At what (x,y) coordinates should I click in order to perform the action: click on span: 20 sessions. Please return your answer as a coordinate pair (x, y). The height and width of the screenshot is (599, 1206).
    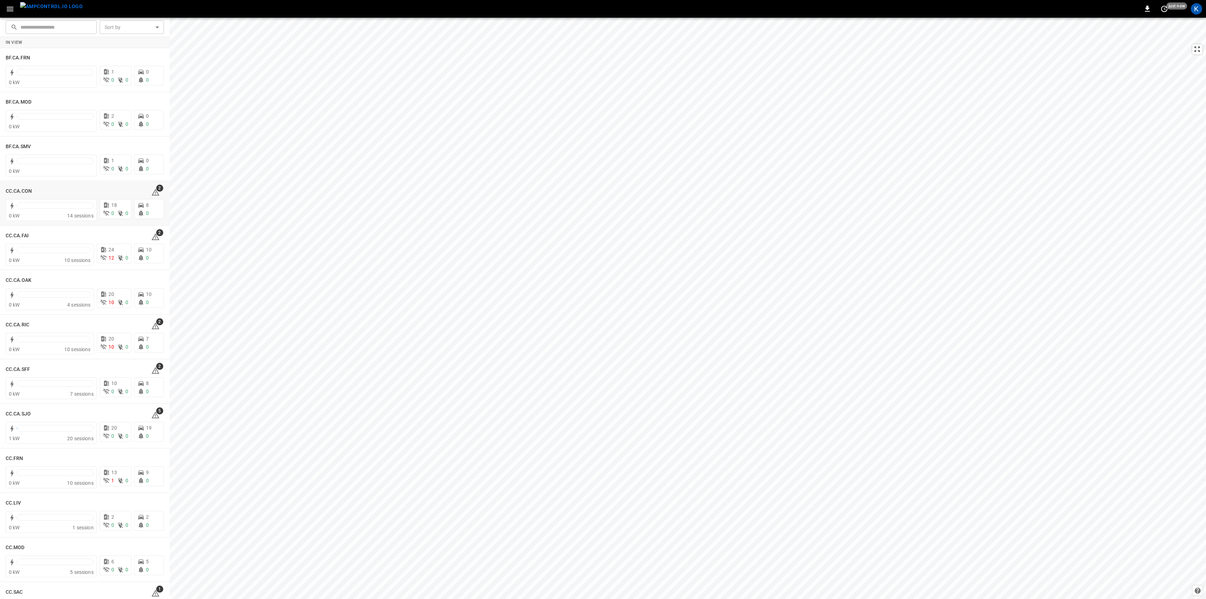
    Looking at the image, I should click on (80, 438).